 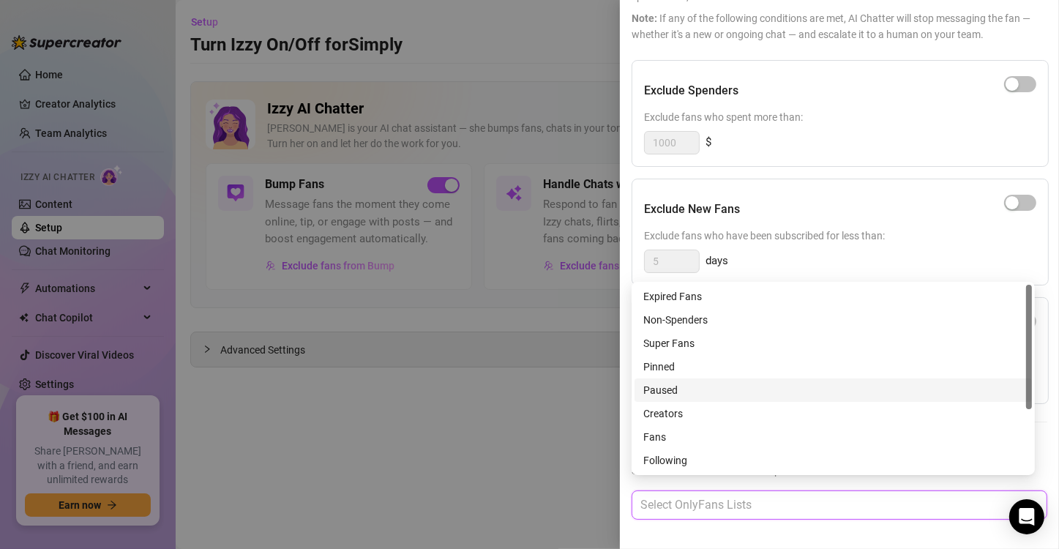 I want to click on div: Non-Spenders, so click(x=833, y=320).